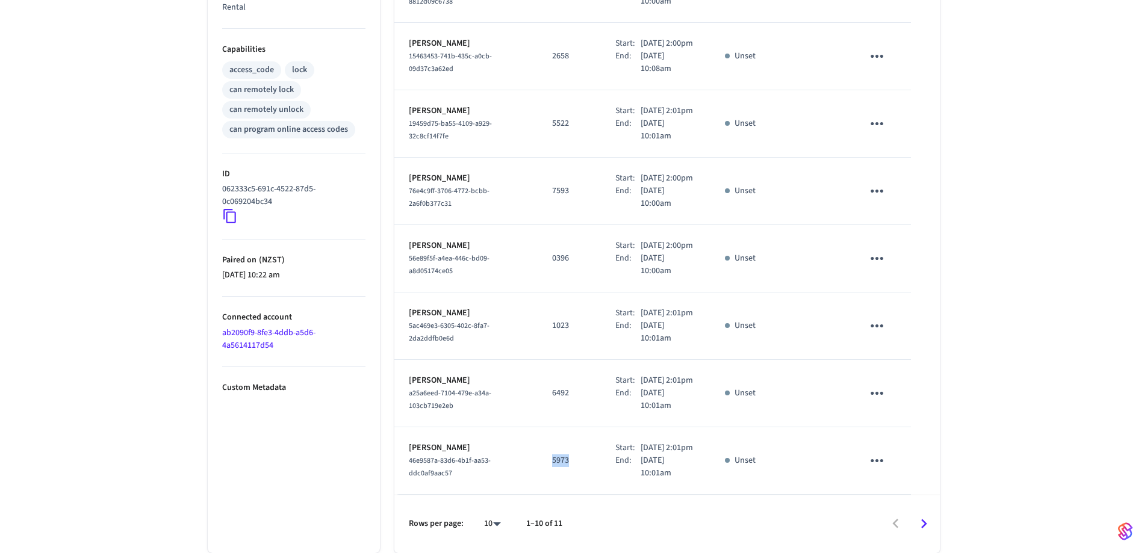 The height and width of the screenshot is (553, 1147). Describe the element at coordinates (252, 70) in the screenshot. I see `div: access_code` at that location.